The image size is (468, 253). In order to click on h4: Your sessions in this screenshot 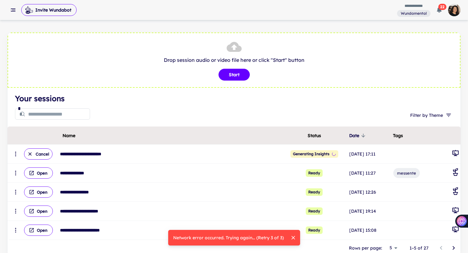, I will do `click(234, 98)`.